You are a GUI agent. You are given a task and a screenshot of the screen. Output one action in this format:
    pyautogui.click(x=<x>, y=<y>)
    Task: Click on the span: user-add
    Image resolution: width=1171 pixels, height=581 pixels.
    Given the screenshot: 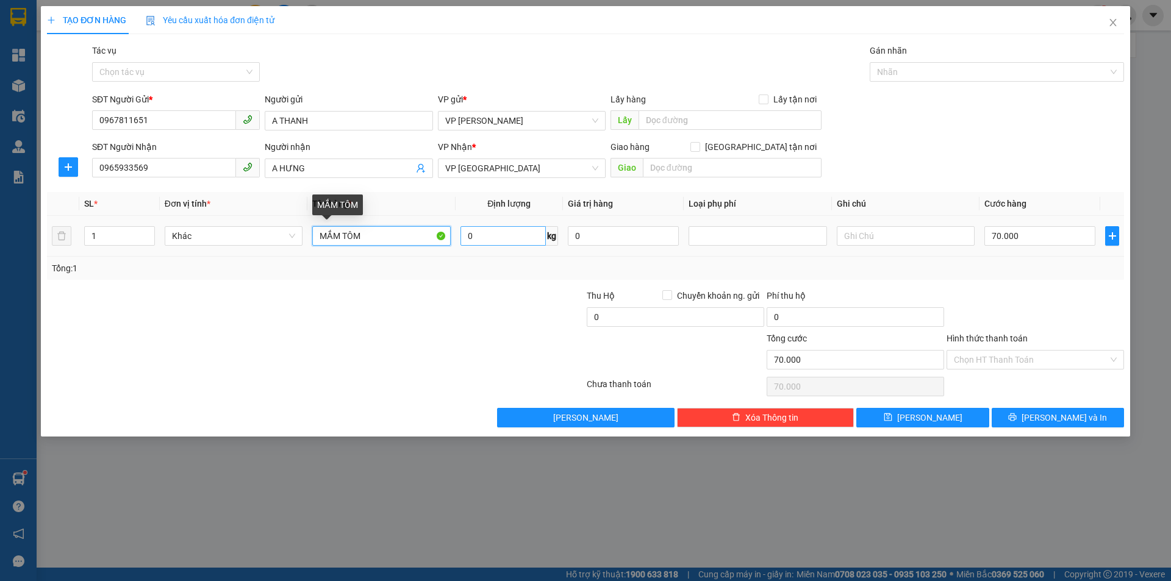 What is the action you would take?
    pyautogui.click(x=421, y=168)
    